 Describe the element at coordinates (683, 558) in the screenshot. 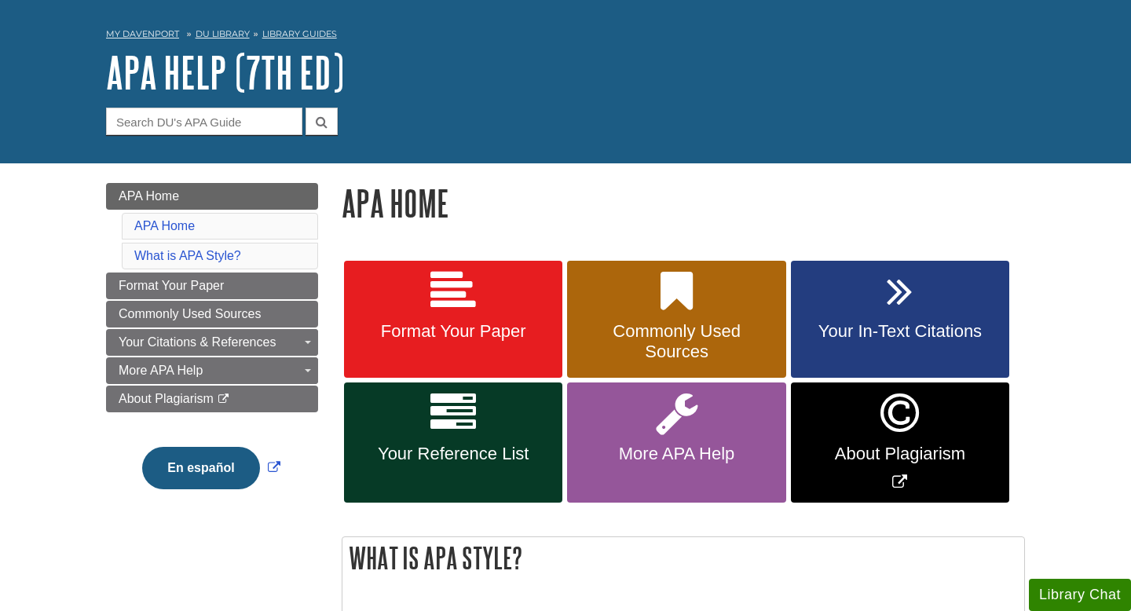

I see `h2: What is APA Style?` at that location.